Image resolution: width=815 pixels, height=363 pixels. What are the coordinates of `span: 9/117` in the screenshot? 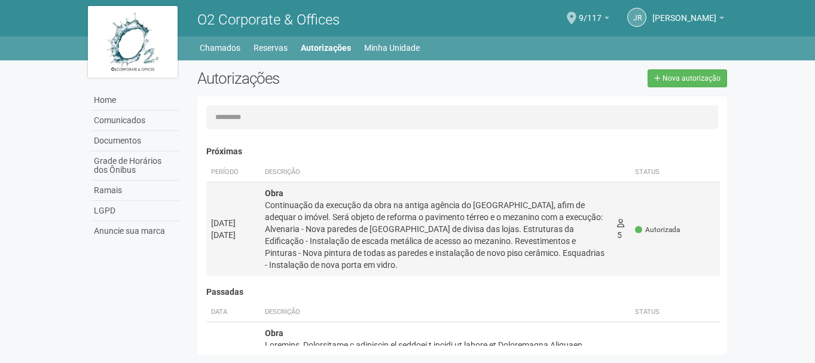 It's located at (590, 12).